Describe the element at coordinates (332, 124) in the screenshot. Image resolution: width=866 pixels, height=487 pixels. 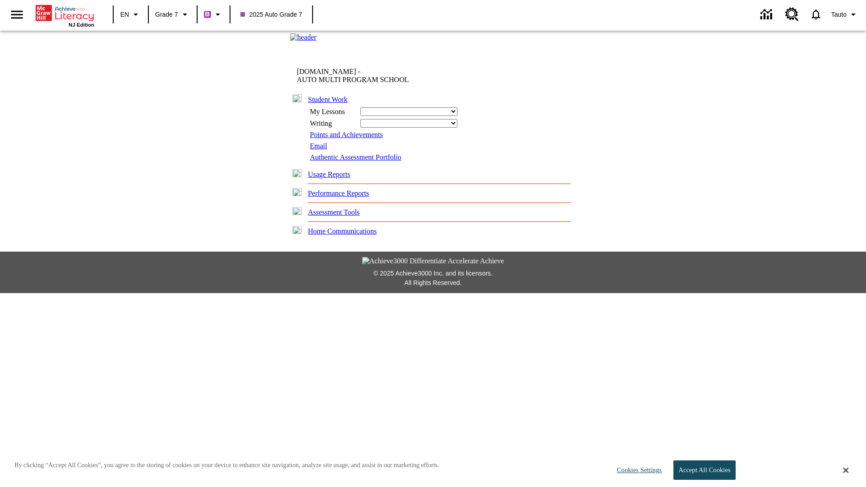
I see `div: Writing` at that location.